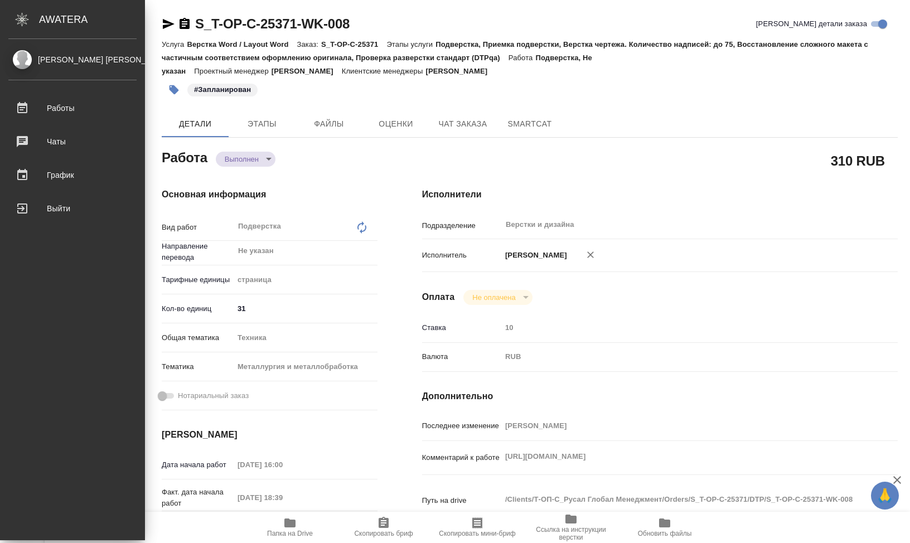  What do you see at coordinates (522, 57) in the screenshot?
I see `p: Работа` at bounding box center [522, 57].